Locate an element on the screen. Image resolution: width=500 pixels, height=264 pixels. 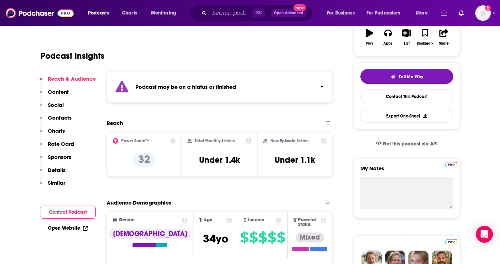
button: Content is located at coordinates (54, 95).